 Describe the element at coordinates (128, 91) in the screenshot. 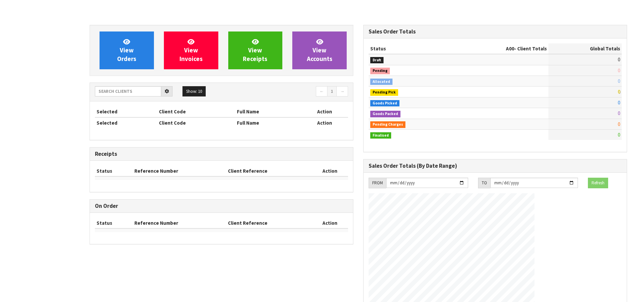

I see `input: Search clients` at that location.